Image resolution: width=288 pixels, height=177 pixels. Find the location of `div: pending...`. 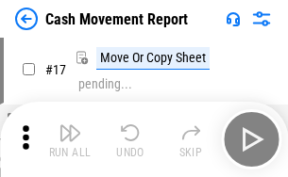

div: pending... is located at coordinates (105, 84).